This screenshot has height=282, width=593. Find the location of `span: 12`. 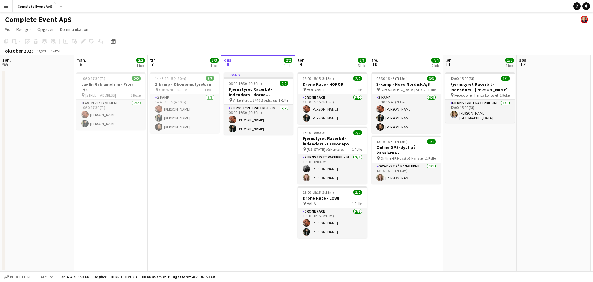

span: 12 is located at coordinates (523, 64).